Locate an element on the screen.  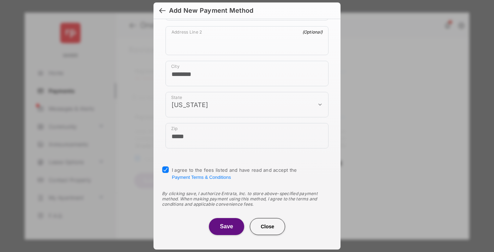
div: payment_method_screening[postal_addresses][addressLine2] is located at coordinates (247, 41).